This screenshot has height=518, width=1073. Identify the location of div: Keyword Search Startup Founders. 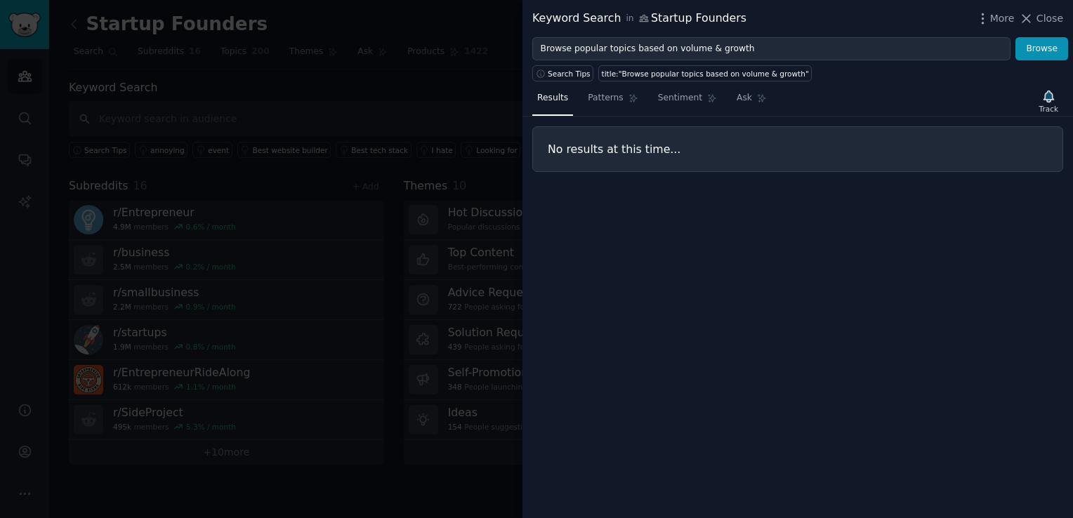
(639, 18).